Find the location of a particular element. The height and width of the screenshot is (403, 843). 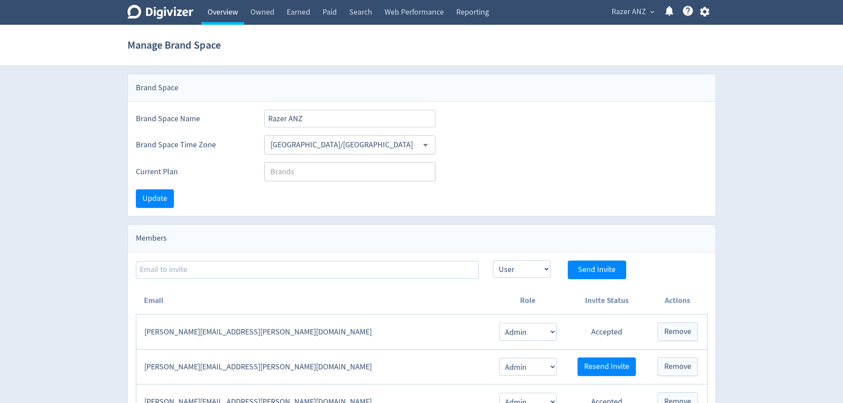

input: Select Timezone is located at coordinates (343, 145).